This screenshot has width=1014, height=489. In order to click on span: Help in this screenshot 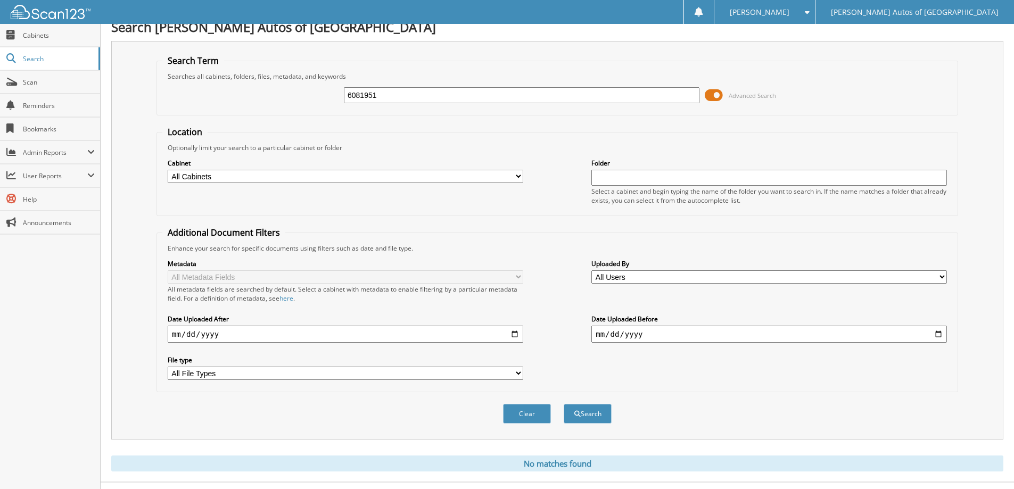, I will do `click(59, 199)`.